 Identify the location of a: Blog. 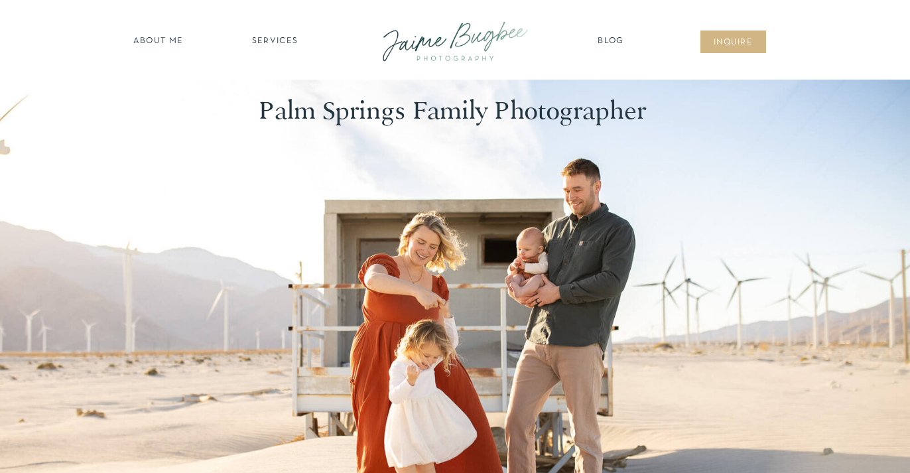
(611, 42).